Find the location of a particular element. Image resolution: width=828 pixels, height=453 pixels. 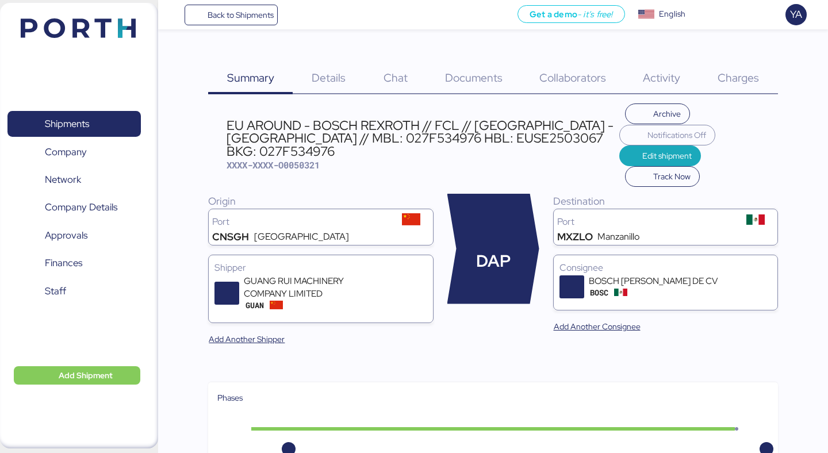

a: Approvals is located at coordinates (74, 236).